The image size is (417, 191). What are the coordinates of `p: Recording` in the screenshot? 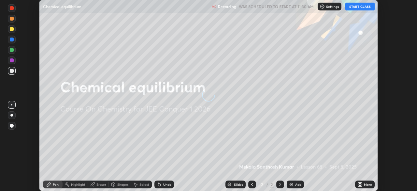 It's located at (227, 7).